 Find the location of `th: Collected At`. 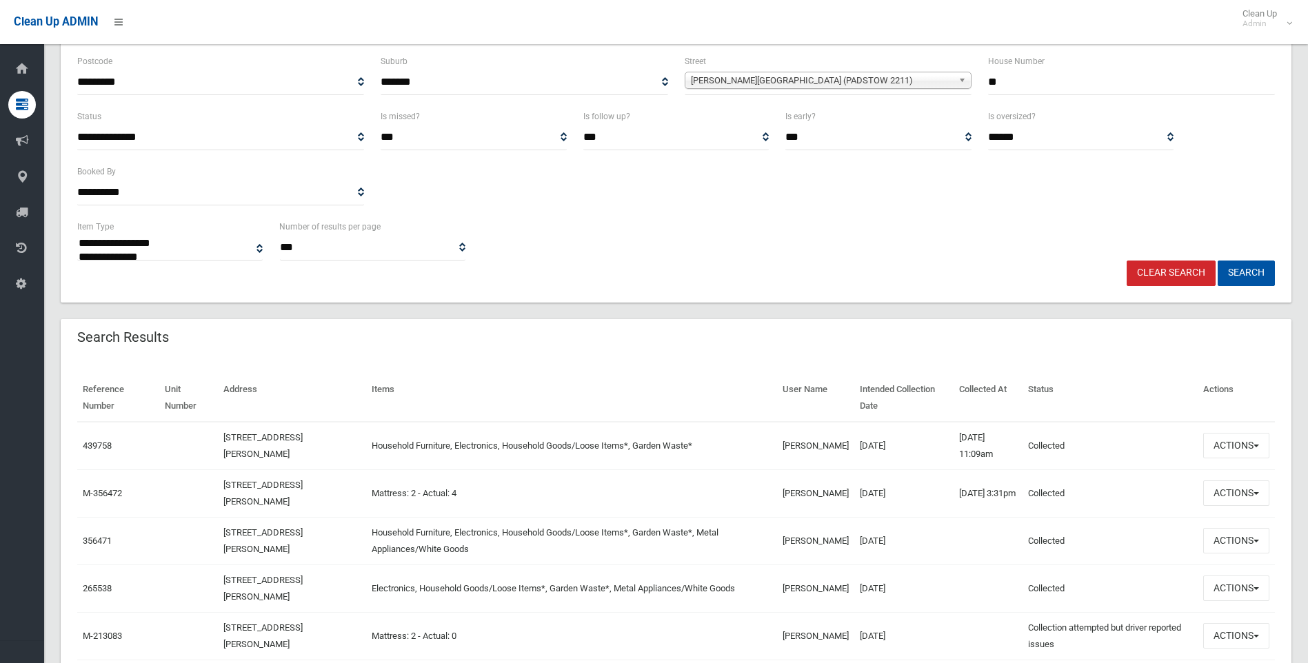

th: Collected At is located at coordinates (988, 398).